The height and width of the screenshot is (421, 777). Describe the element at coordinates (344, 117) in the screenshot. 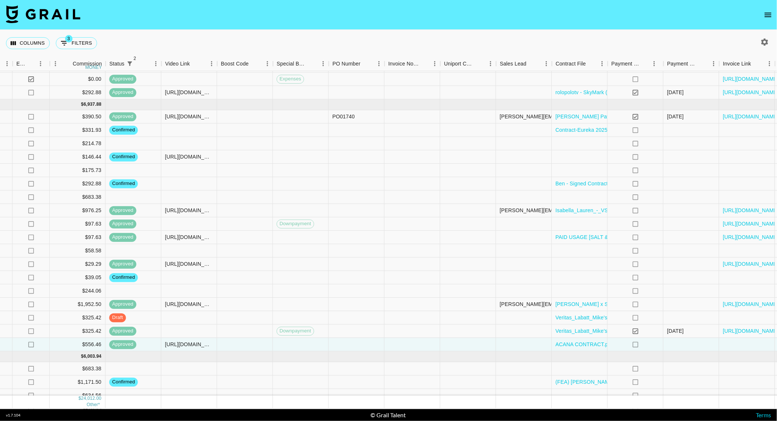

I see `div: PO01740` at that location.